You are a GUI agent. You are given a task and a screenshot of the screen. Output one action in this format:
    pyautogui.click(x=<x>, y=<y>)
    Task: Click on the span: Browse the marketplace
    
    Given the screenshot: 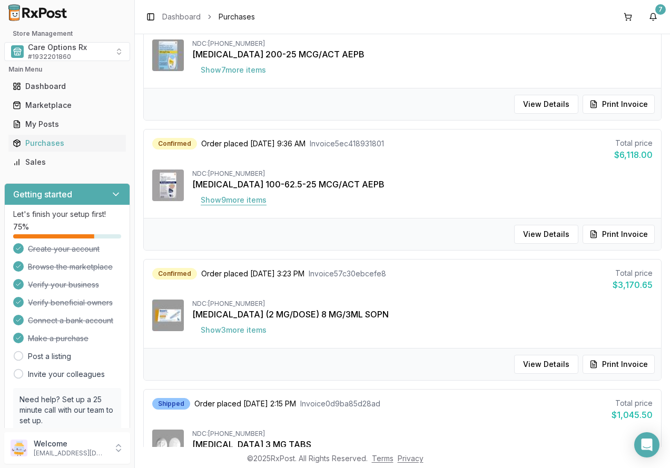 What is the action you would take?
    pyautogui.click(x=70, y=267)
    